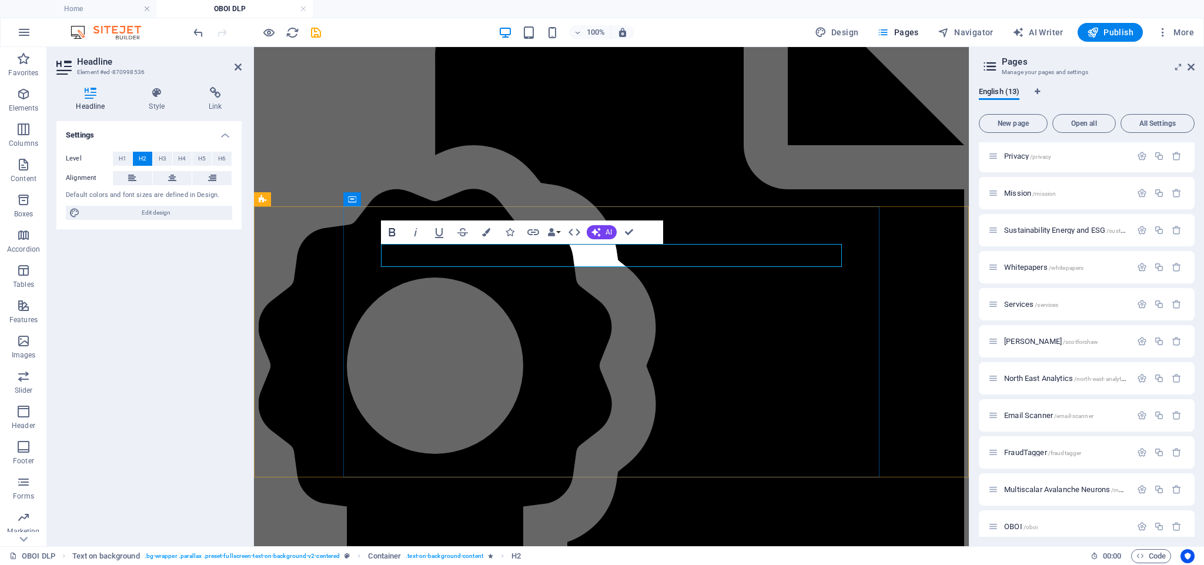 This screenshot has width=1204, height=565. Describe the element at coordinates (1013, 123) in the screenshot. I see `button: New page` at that location.